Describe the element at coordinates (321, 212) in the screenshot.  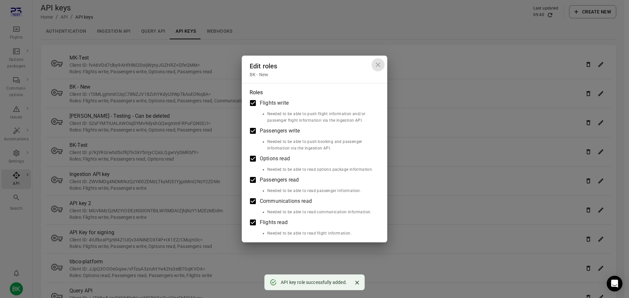
I see `li: Needed to be able to read communication information.` at that location.